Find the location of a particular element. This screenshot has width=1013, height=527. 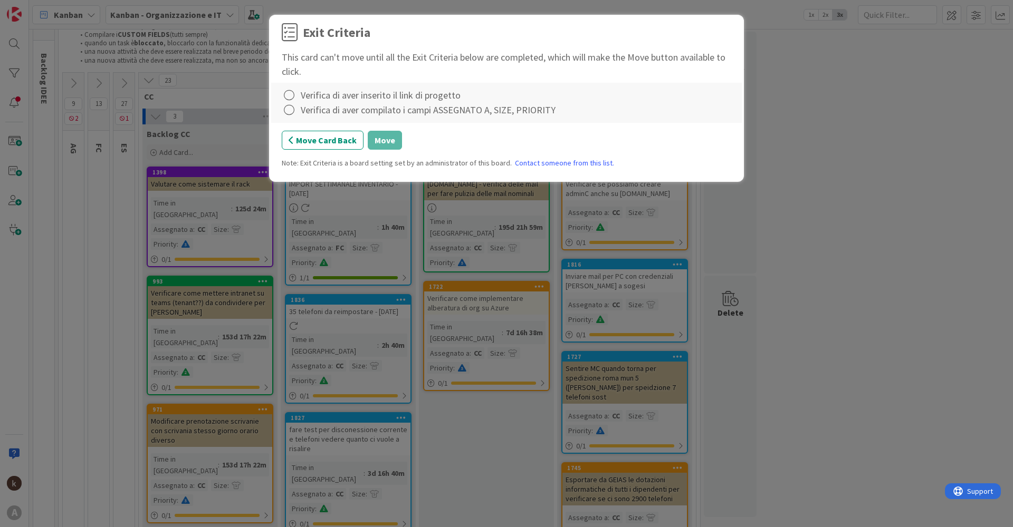

button: Move is located at coordinates (384, 140).